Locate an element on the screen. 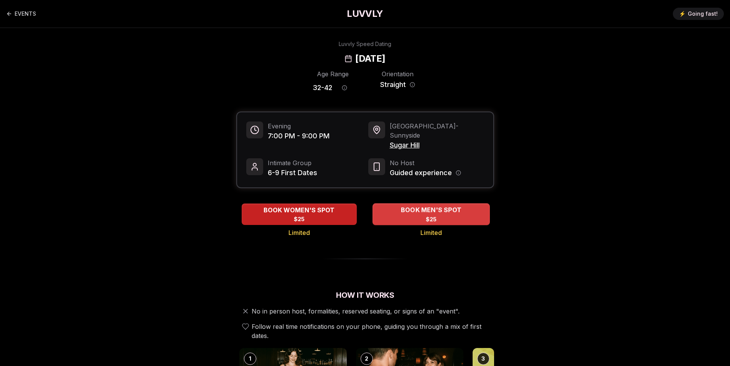 This screenshot has width=730, height=366. span: Guided experience is located at coordinates (421, 173).